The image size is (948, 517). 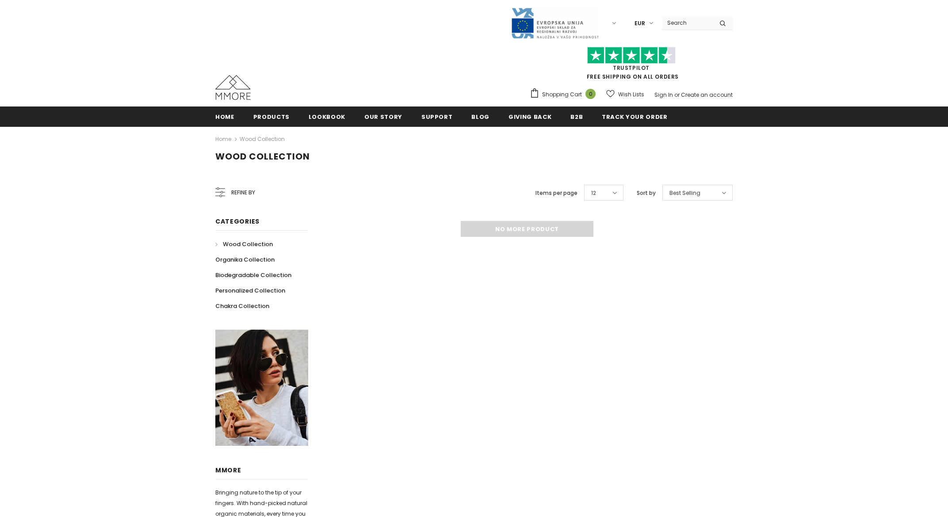 I want to click on span: Lookbook, so click(x=327, y=117).